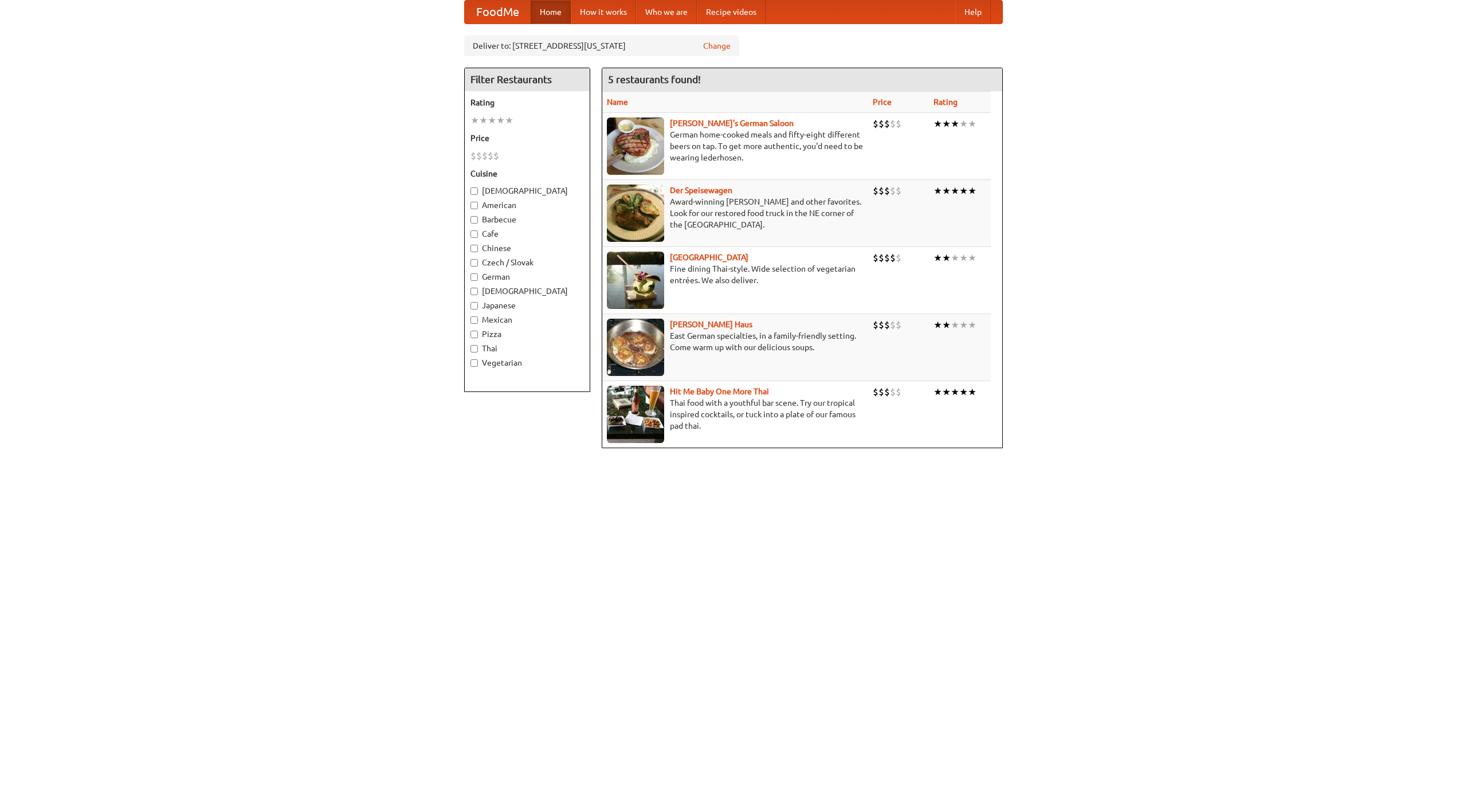 The height and width of the screenshot is (811, 1467). I want to click on a: Der Speisewagen, so click(701, 190).